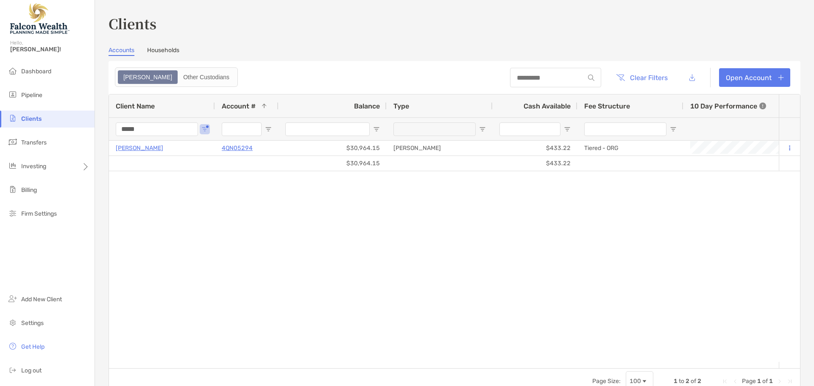 The height and width of the screenshot is (386, 814). What do you see at coordinates (635, 381) in the screenshot?
I see `div: 100` at bounding box center [635, 381].